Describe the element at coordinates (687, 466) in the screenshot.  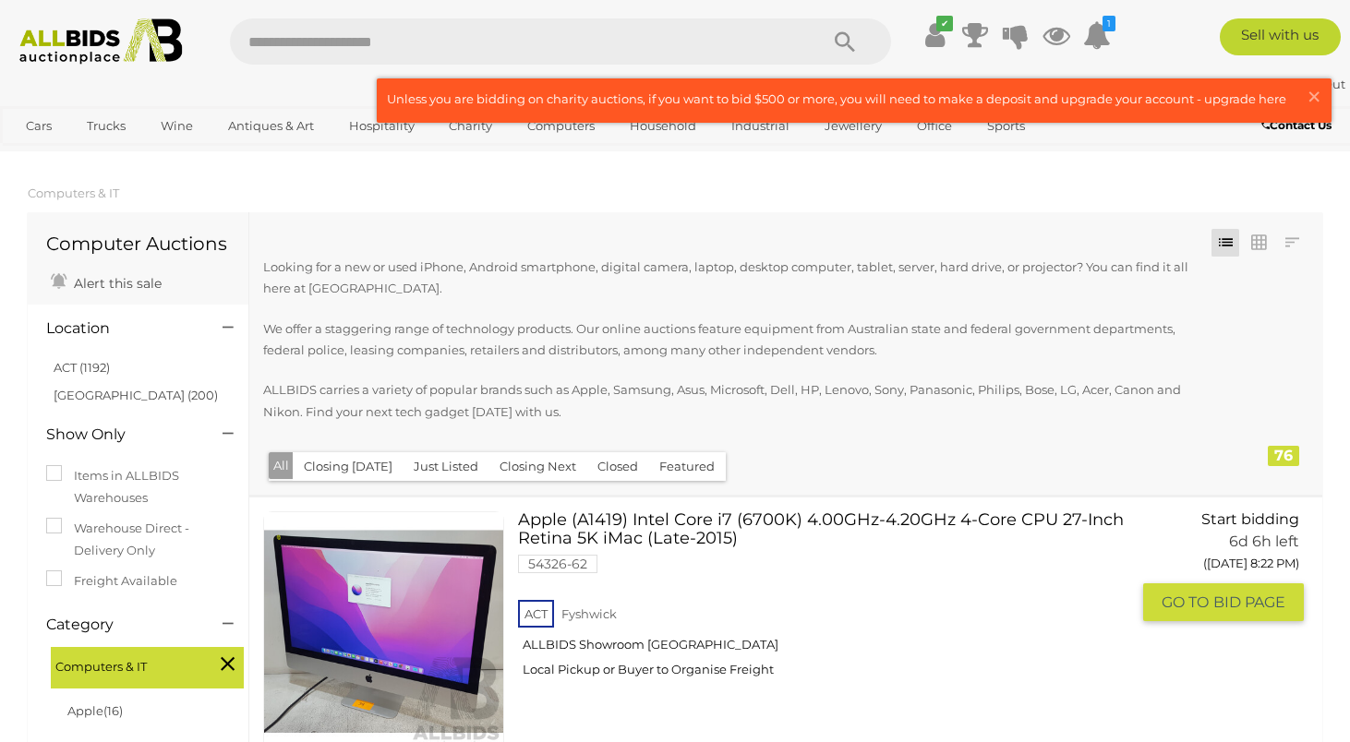
I see `button: Featured` at that location.